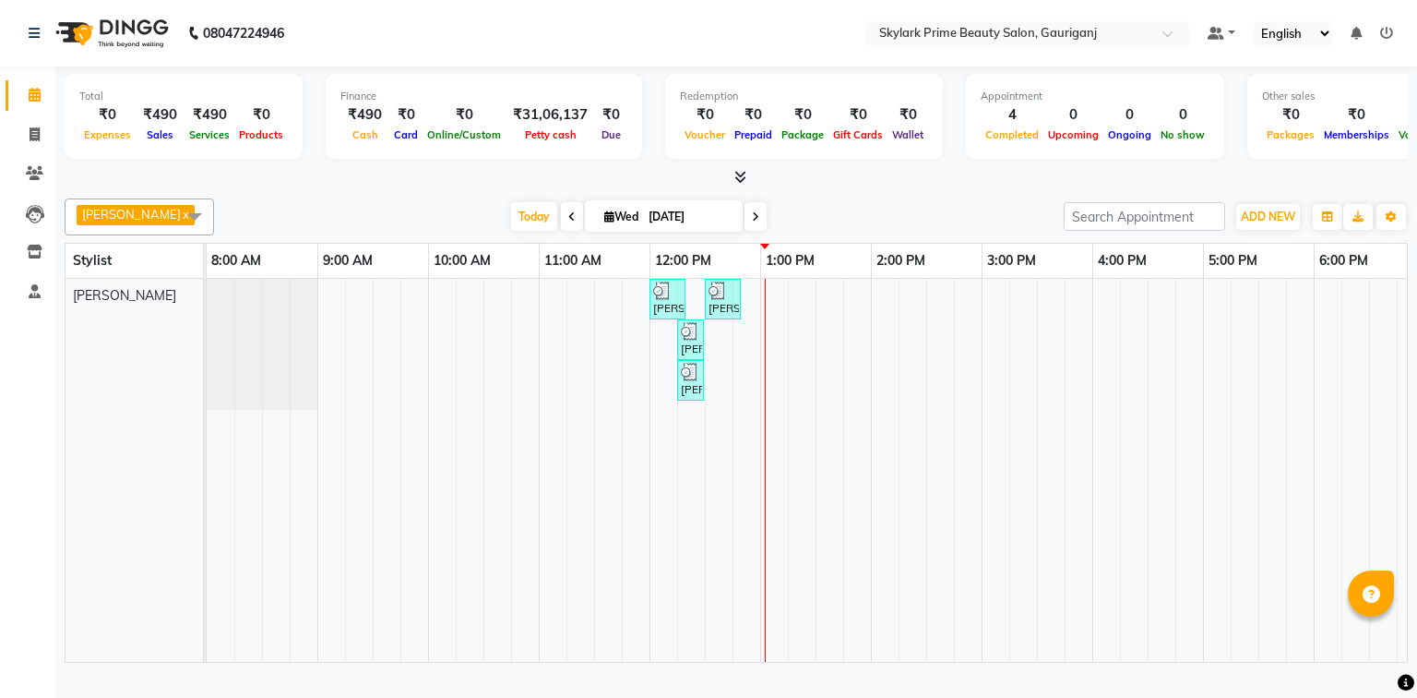 Image resolution: width=1417 pixels, height=698 pixels. I want to click on span: Ongoing, so click(1129, 135).